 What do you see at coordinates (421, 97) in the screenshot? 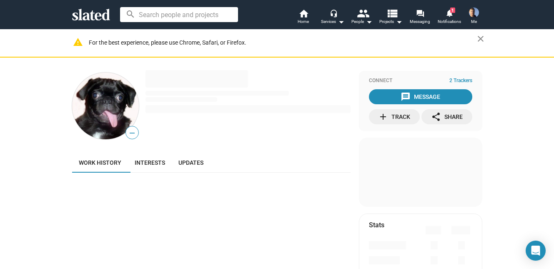
I see `sl-message-button: Message` at bounding box center [421, 97].